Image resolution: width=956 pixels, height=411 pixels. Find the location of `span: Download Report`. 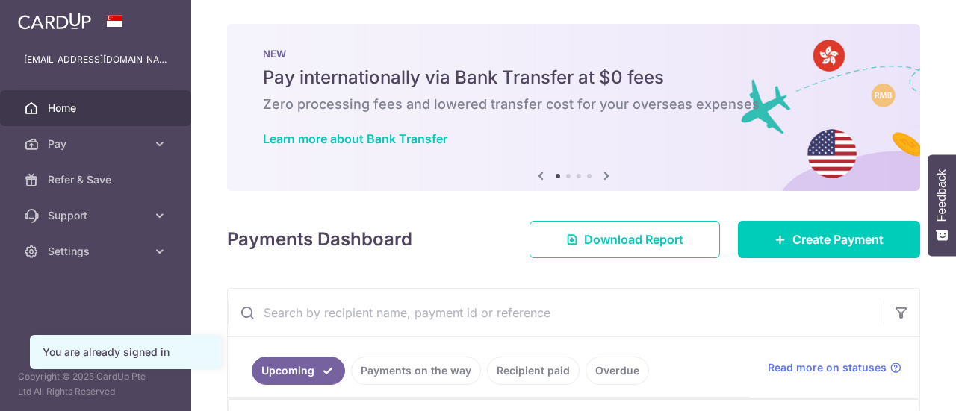

span: Download Report is located at coordinates (633, 240).